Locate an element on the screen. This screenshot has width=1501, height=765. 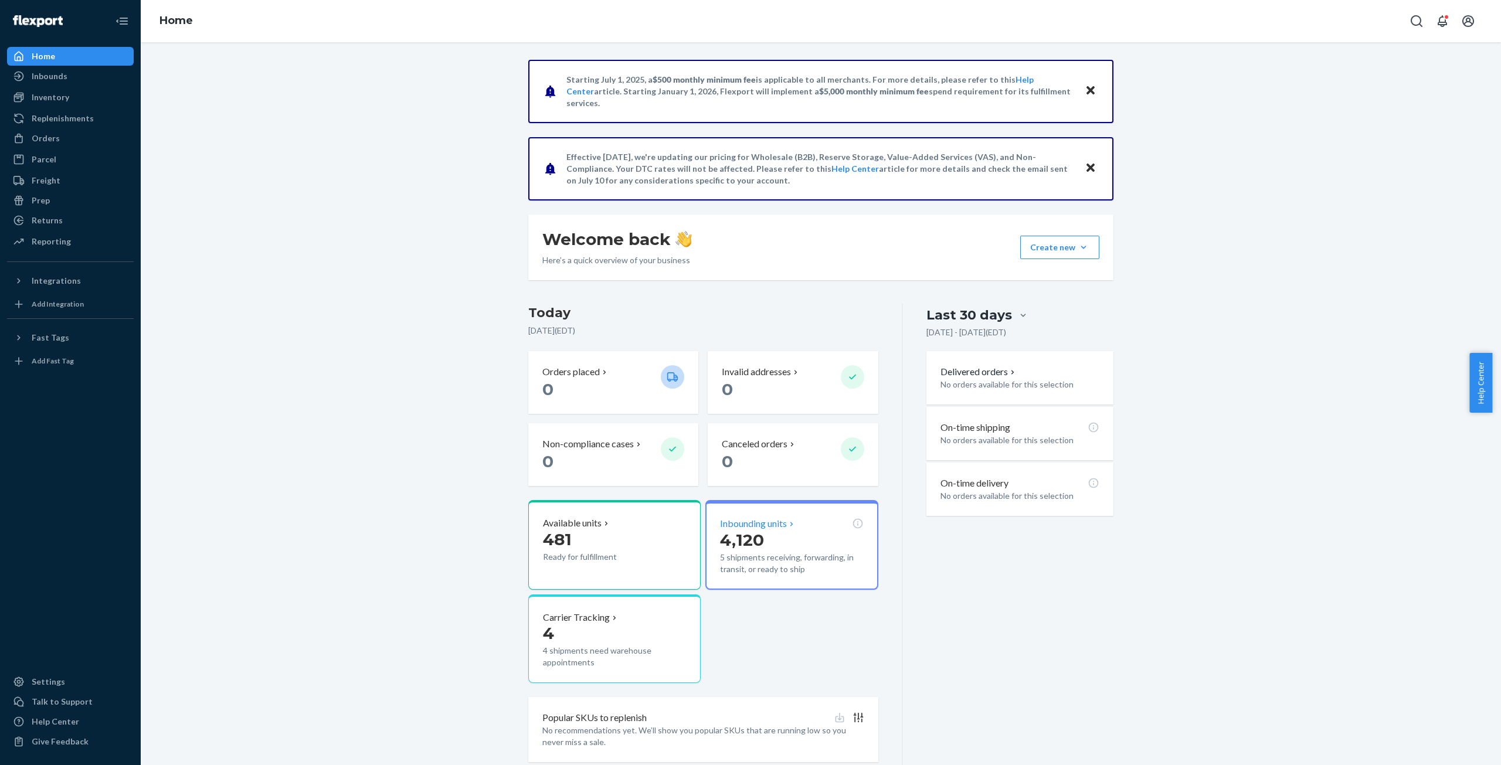
div: Parcel is located at coordinates (44, 159).